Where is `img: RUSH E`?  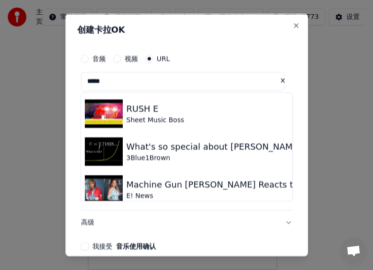
img: RUSH E is located at coordinates (104, 114).